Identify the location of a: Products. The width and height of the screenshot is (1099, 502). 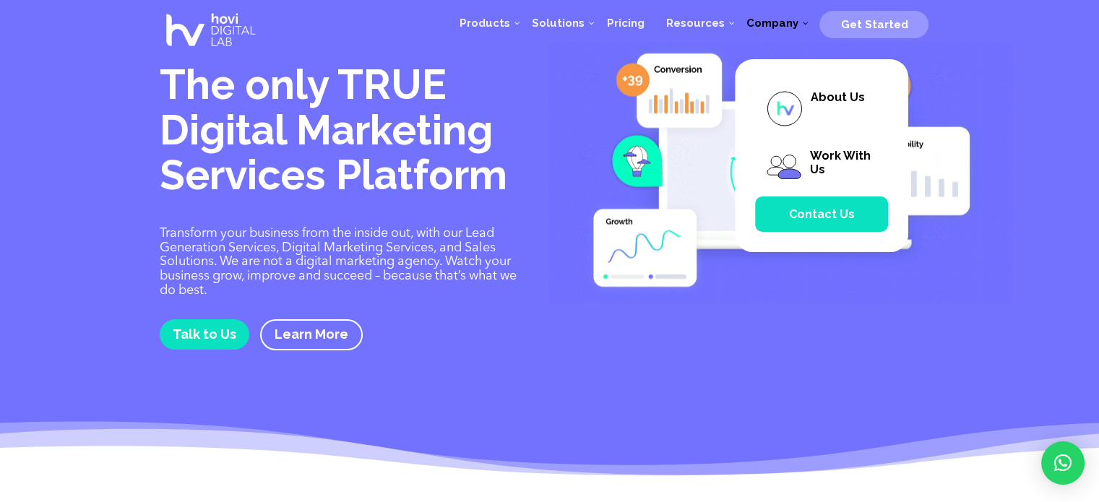
(485, 23).